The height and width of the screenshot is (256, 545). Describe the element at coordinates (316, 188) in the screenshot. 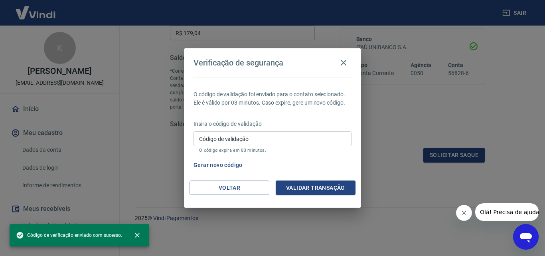

I see `button: Validar transação` at that location.